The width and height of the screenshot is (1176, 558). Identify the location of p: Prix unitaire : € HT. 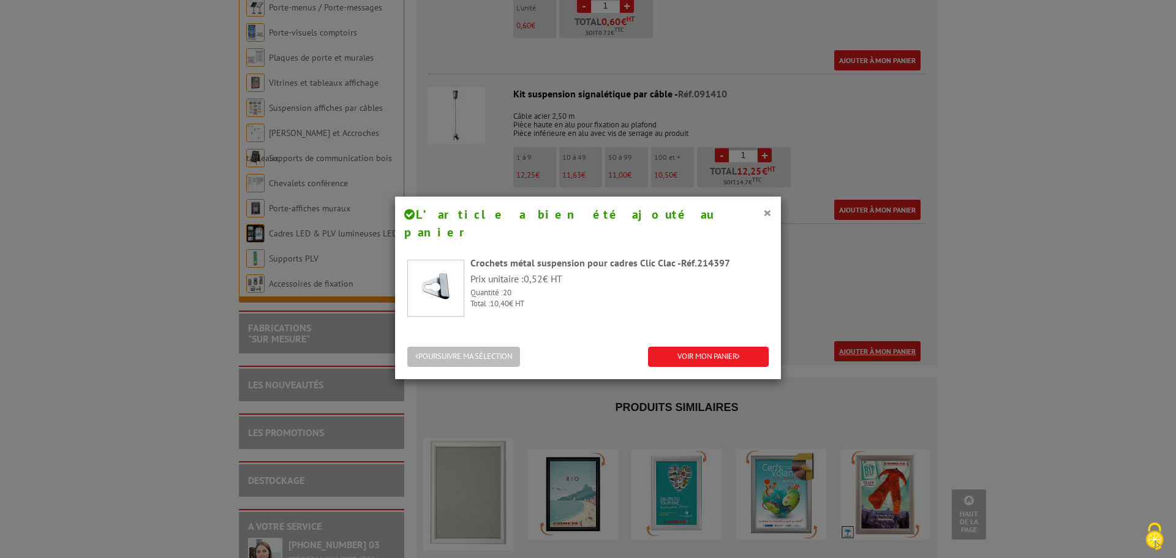
(619, 279).